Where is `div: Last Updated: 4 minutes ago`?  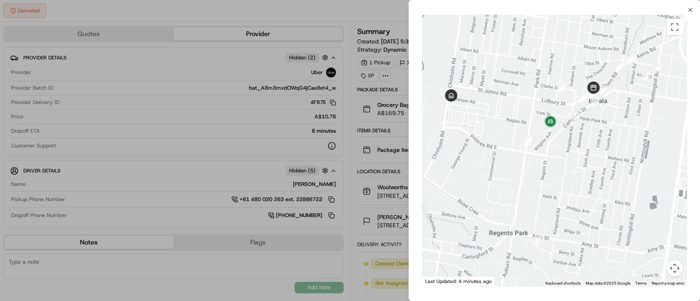
div: Last Updated: 4 minutes ago is located at coordinates (458, 281).